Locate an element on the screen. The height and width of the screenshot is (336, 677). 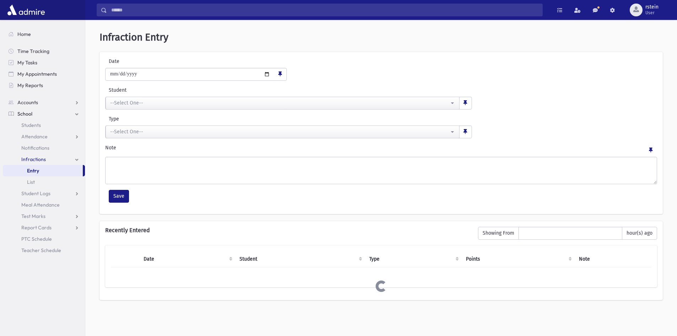
a: My Appointments is located at coordinates (44, 74).